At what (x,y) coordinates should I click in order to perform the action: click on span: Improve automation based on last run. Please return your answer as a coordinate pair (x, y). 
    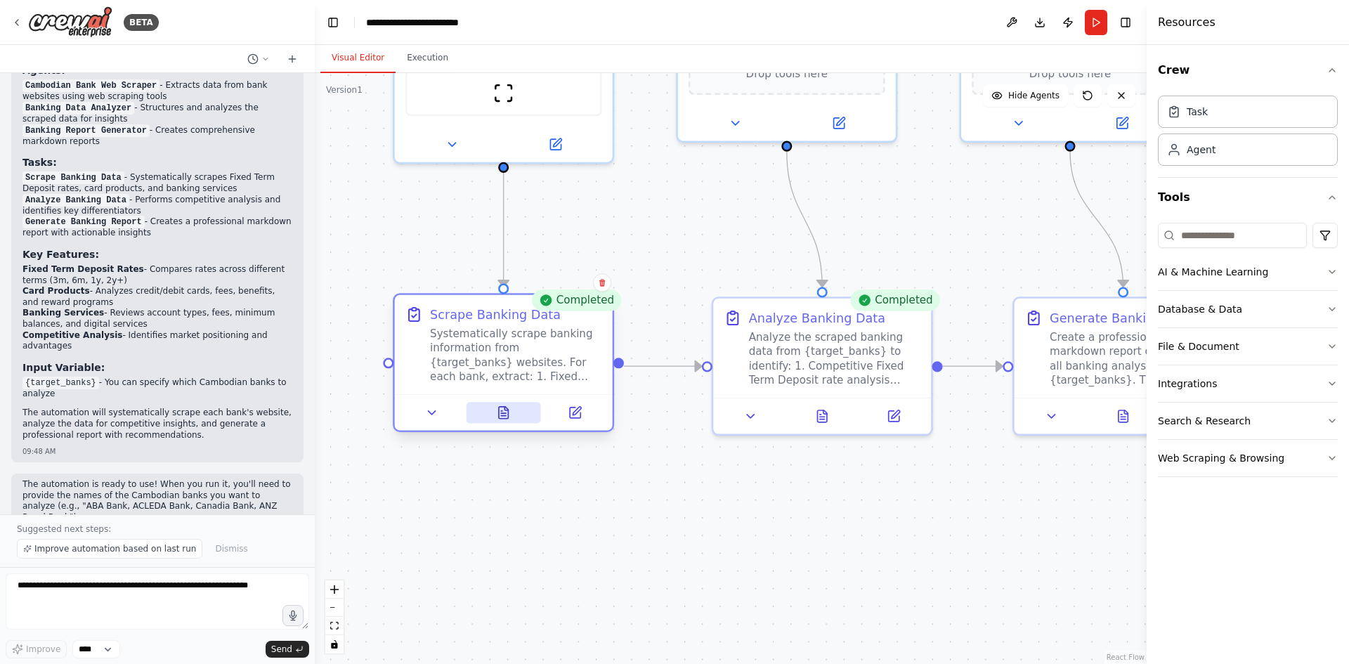
    Looking at the image, I should click on (115, 549).